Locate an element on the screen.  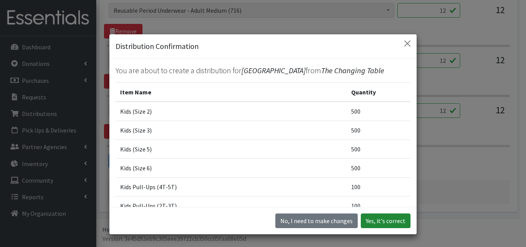
span: The Changing Table is located at coordinates (352, 70).